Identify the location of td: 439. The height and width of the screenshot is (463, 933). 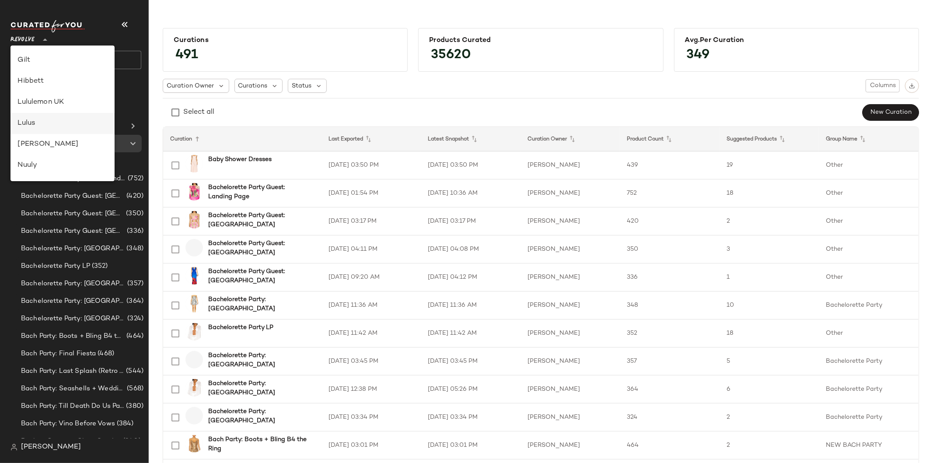
(670, 165).